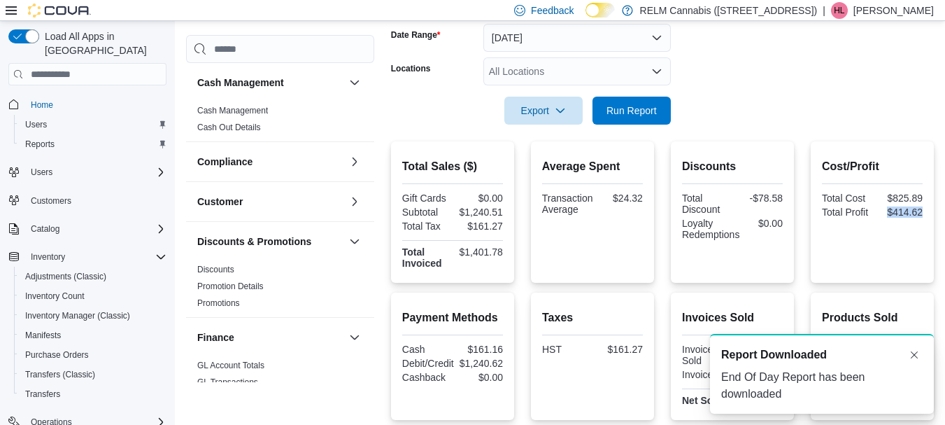 This screenshot has width=945, height=425. I want to click on div: Cash, so click(426, 349).